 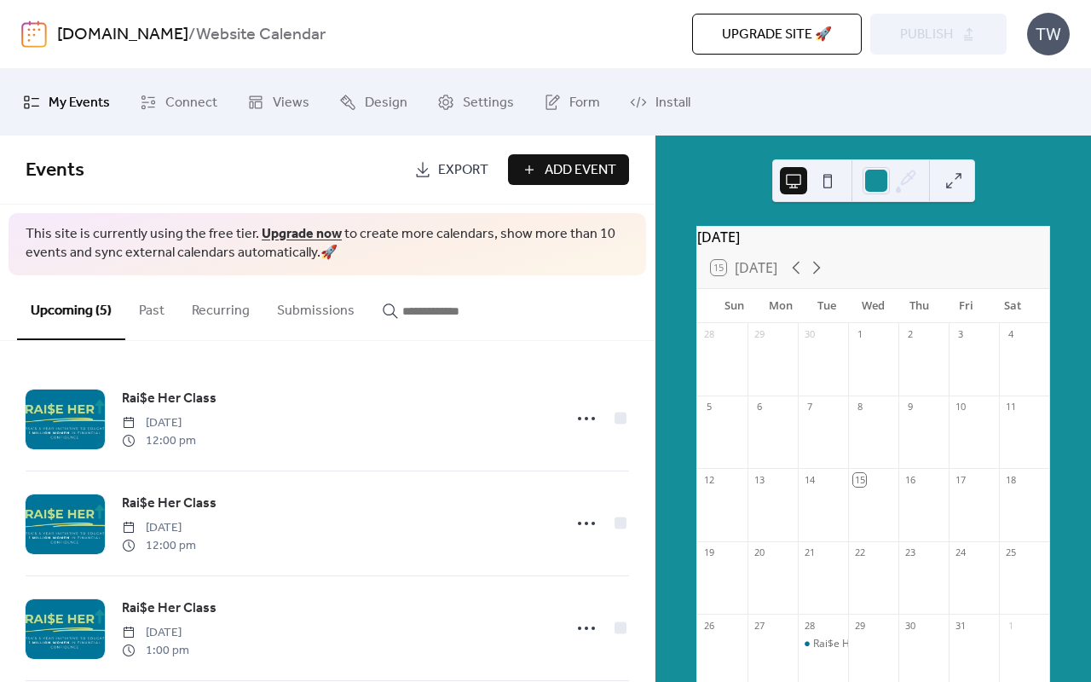 What do you see at coordinates (827, 306) in the screenshot?
I see `div: Tue` at bounding box center [827, 306].